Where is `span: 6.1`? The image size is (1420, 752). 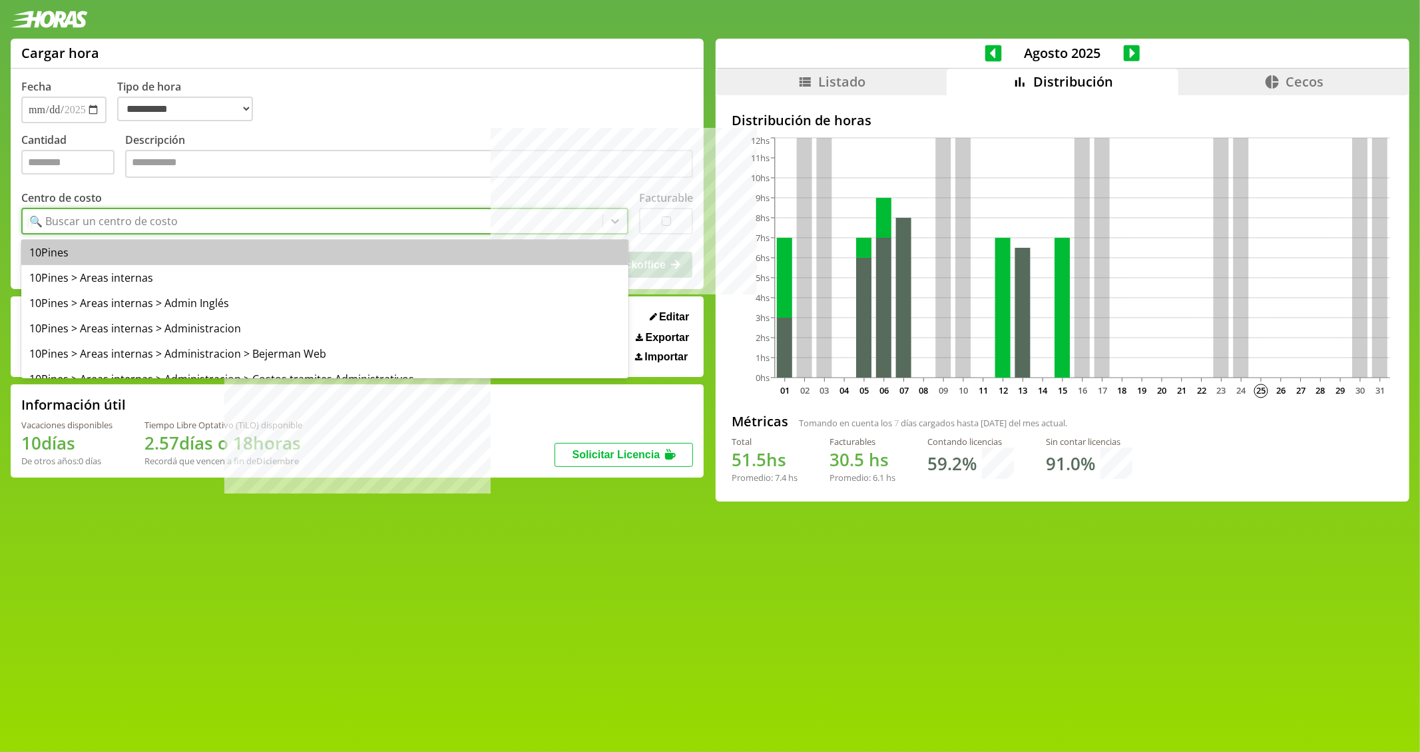 span: 6.1 is located at coordinates (878, 477).